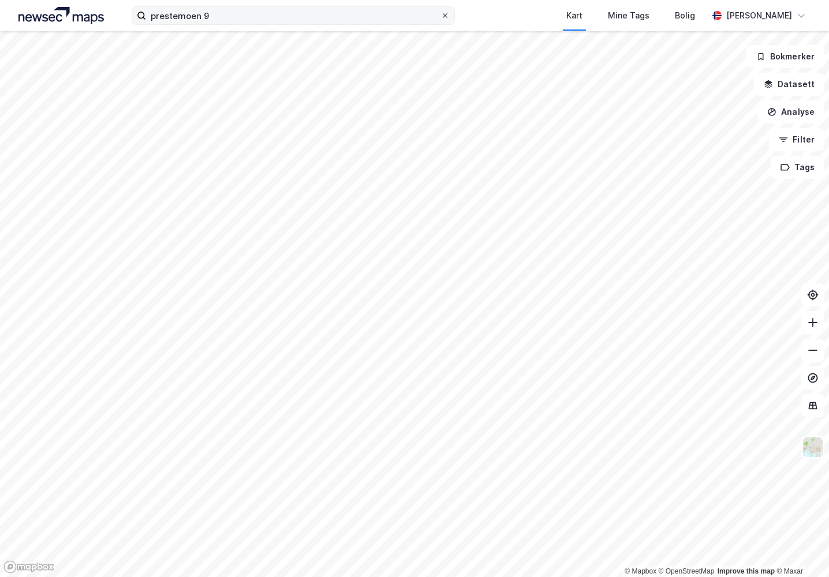  What do you see at coordinates (61, 16) in the screenshot?
I see `img: logo.a4113a55bc3d86da70a041830d287a7e.svg` at bounding box center [61, 16].